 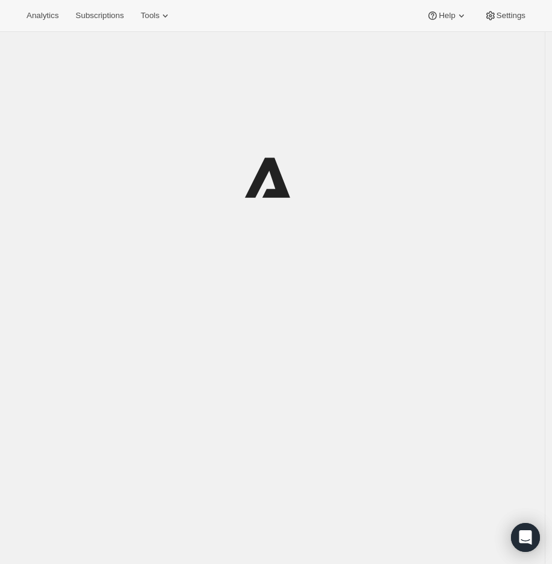 What do you see at coordinates (447, 16) in the screenshot?
I see `span: Help` at bounding box center [447, 16].